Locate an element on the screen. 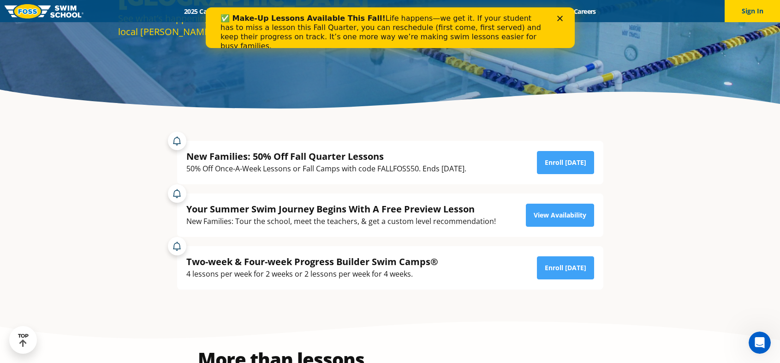 The width and height of the screenshot is (780, 363). div: TOP is located at coordinates (23, 340).